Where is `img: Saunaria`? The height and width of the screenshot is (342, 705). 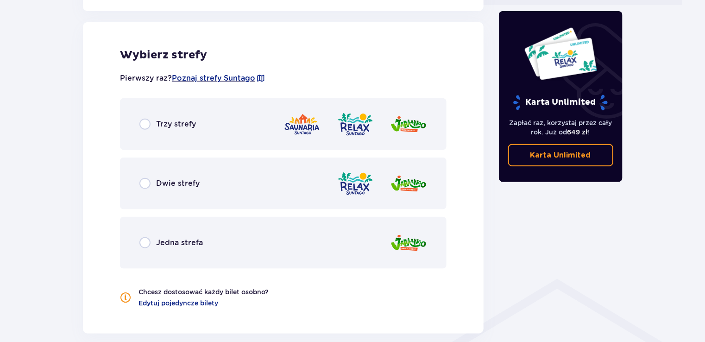
img: Saunaria is located at coordinates (302, 124).